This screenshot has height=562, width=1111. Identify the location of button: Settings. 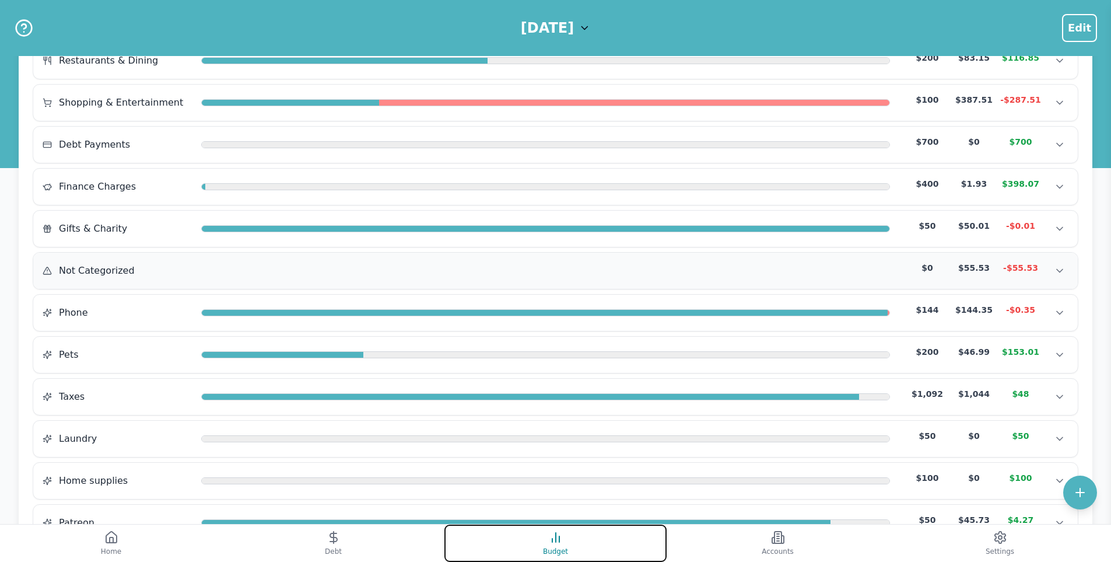
(1000, 543).